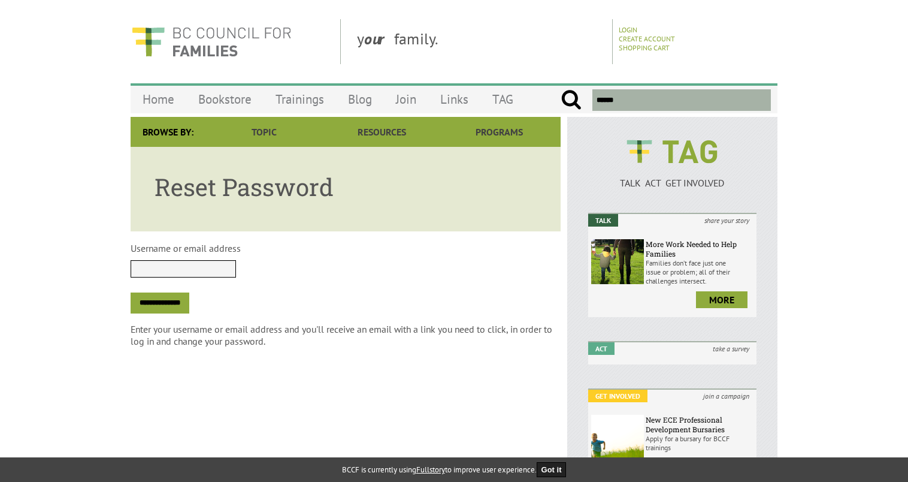  I want to click on a: Login, so click(628, 29).